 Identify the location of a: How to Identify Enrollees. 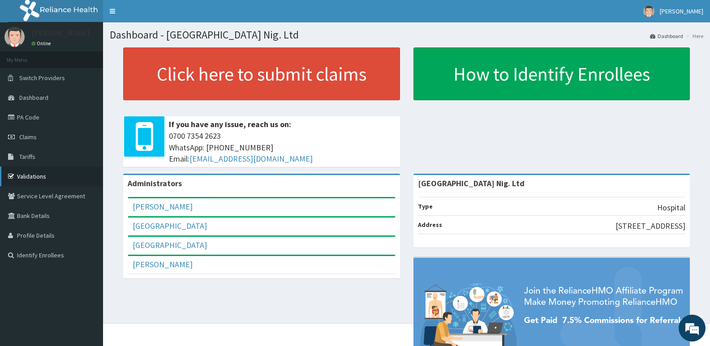
(552, 74).